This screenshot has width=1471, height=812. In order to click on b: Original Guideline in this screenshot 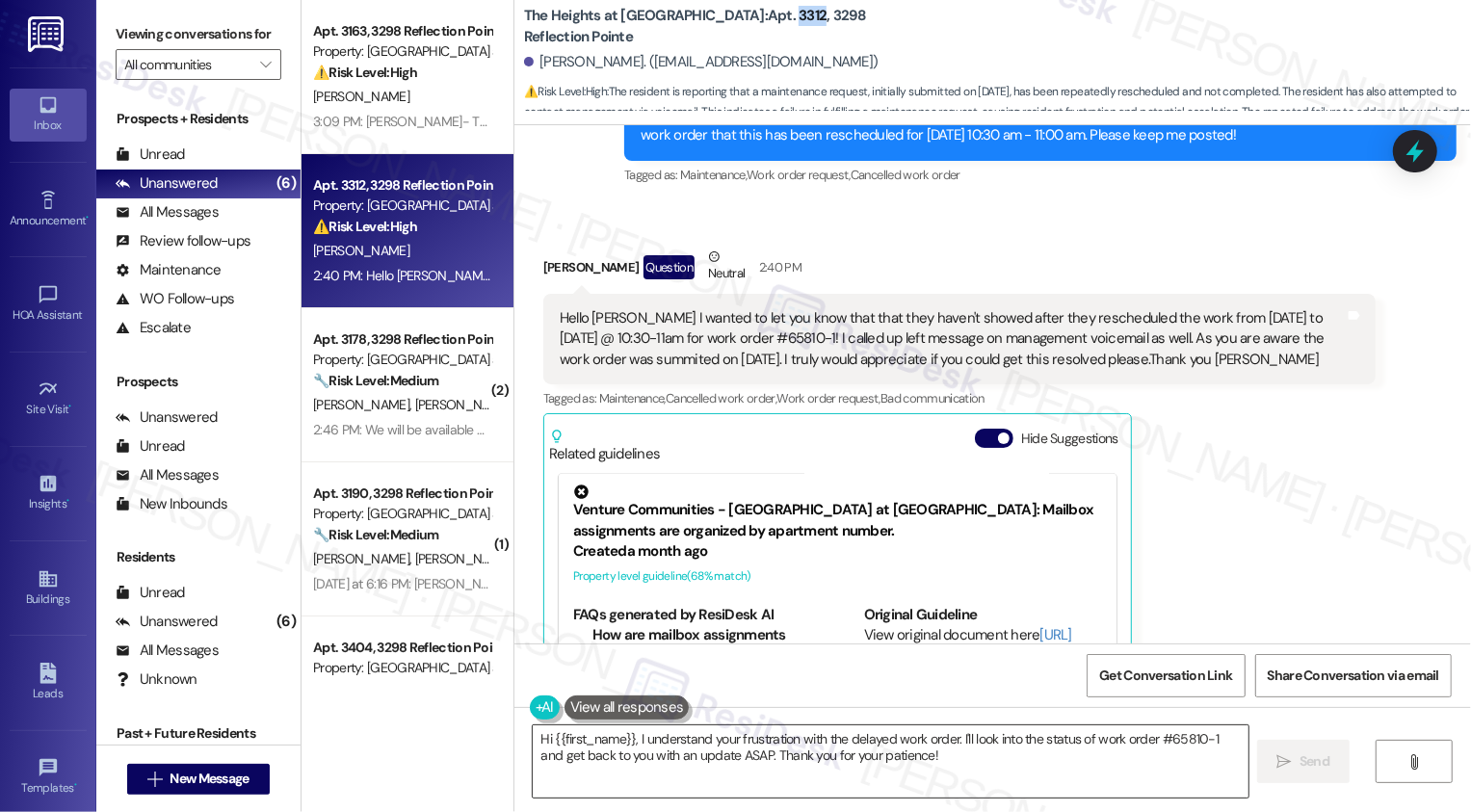, I will do `click(921, 616)`.